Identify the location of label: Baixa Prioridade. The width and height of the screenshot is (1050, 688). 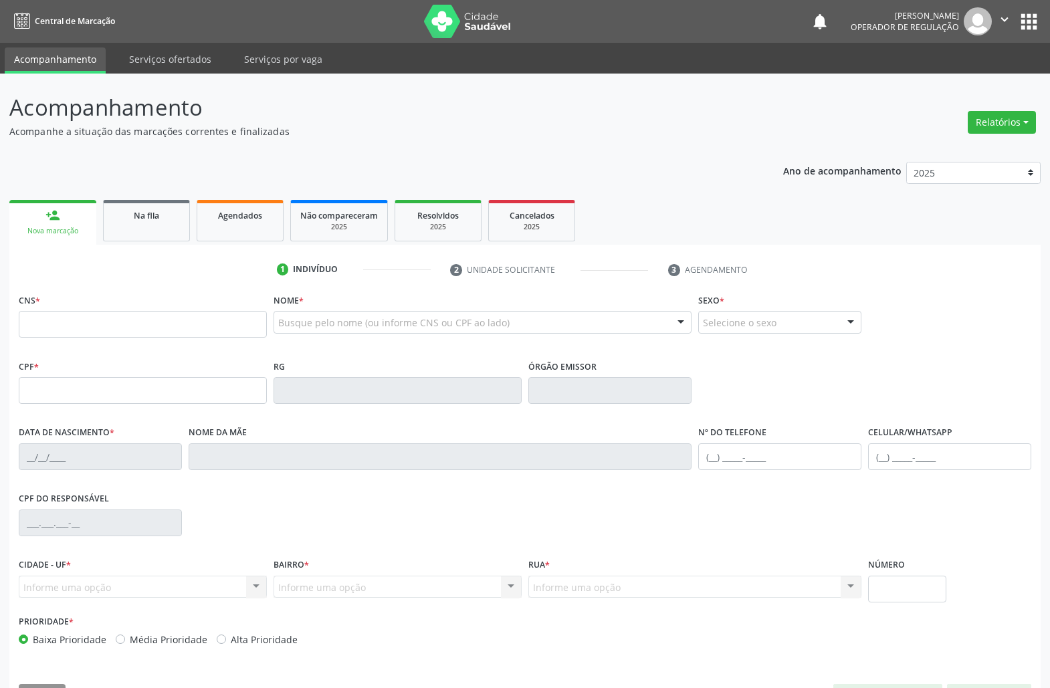
(70, 639).